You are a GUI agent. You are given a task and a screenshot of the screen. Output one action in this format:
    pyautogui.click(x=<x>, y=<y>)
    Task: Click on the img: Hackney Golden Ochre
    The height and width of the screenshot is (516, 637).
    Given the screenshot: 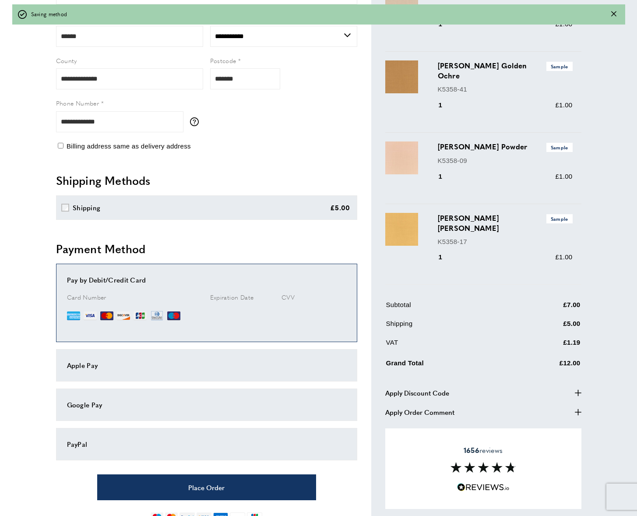 What is the action you would take?
    pyautogui.click(x=402, y=77)
    